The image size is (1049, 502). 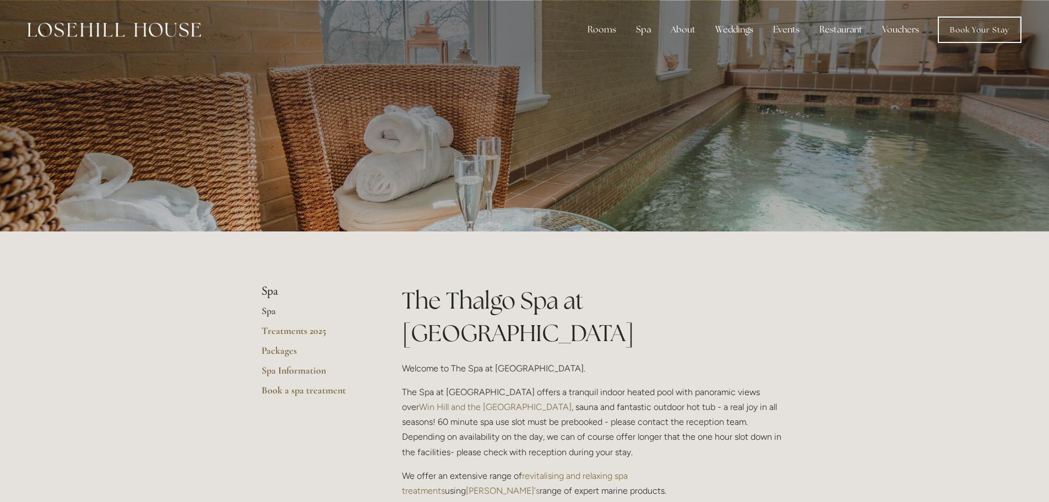 What do you see at coordinates (314, 394) in the screenshot?
I see `a: Book a spa treatment` at bounding box center [314, 394].